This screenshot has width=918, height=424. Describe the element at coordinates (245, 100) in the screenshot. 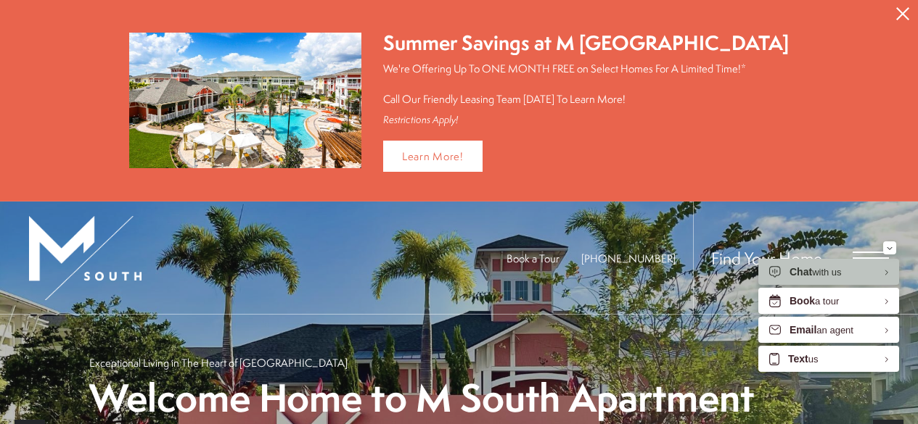

I see `img: Summer Savings at M South Apartments` at that location.